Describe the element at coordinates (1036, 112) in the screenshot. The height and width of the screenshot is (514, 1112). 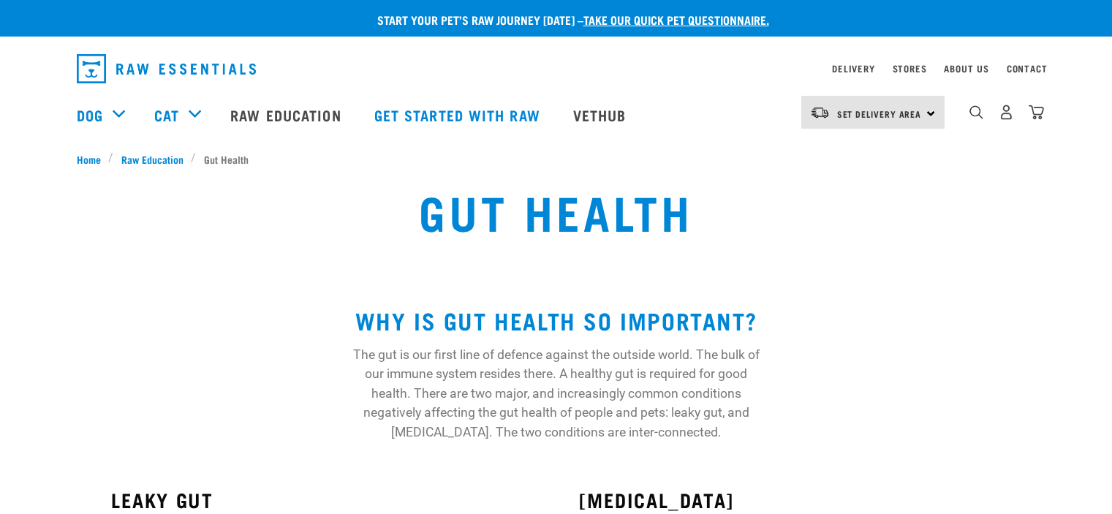
I see `img: home-icon@2x.png` at that location.